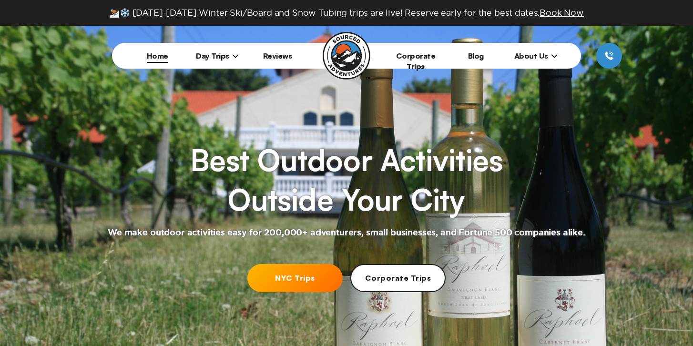  Describe the element at coordinates (562, 12) in the screenshot. I see `span: Book Now` at that location.